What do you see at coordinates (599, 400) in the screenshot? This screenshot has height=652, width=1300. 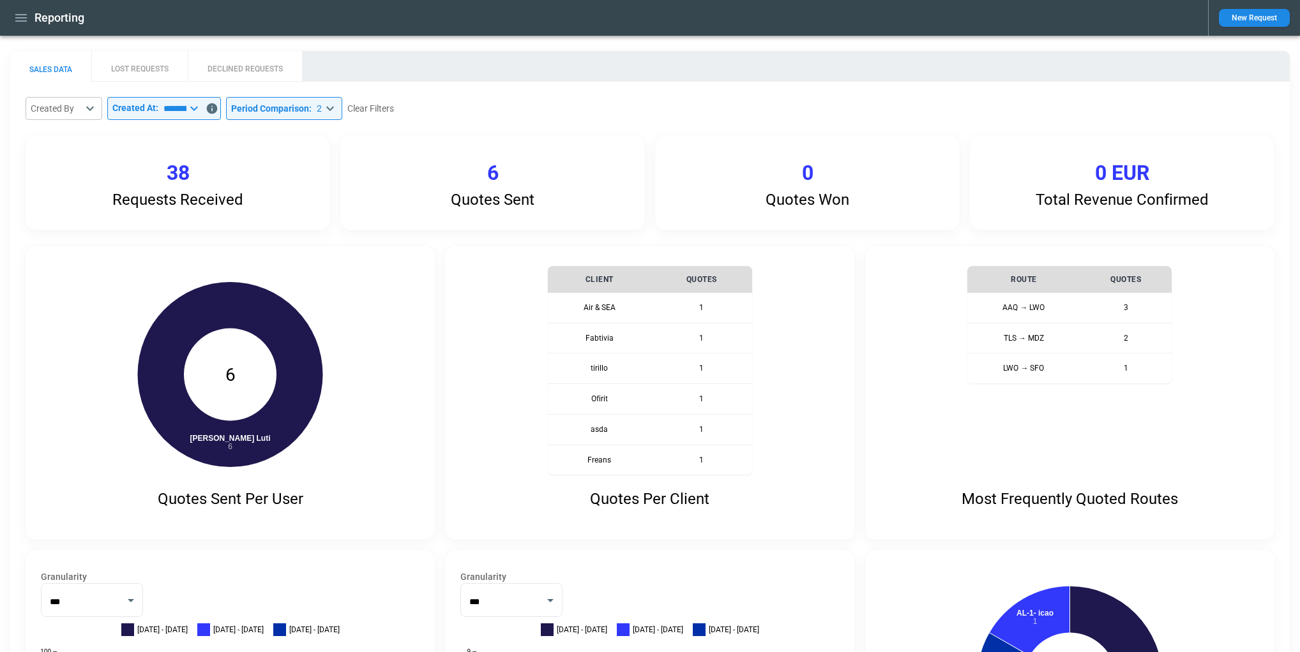 I see `th: Ofirit` at bounding box center [599, 400].